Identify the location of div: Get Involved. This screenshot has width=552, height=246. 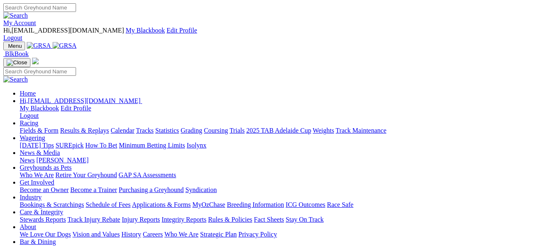
(284, 190).